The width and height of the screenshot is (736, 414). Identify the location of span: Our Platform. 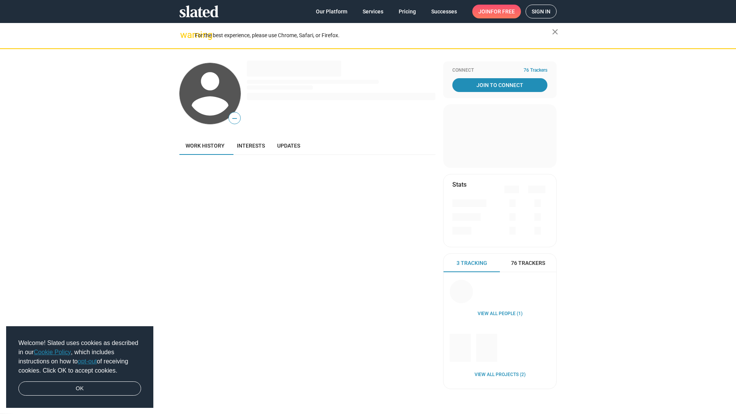
(332, 11).